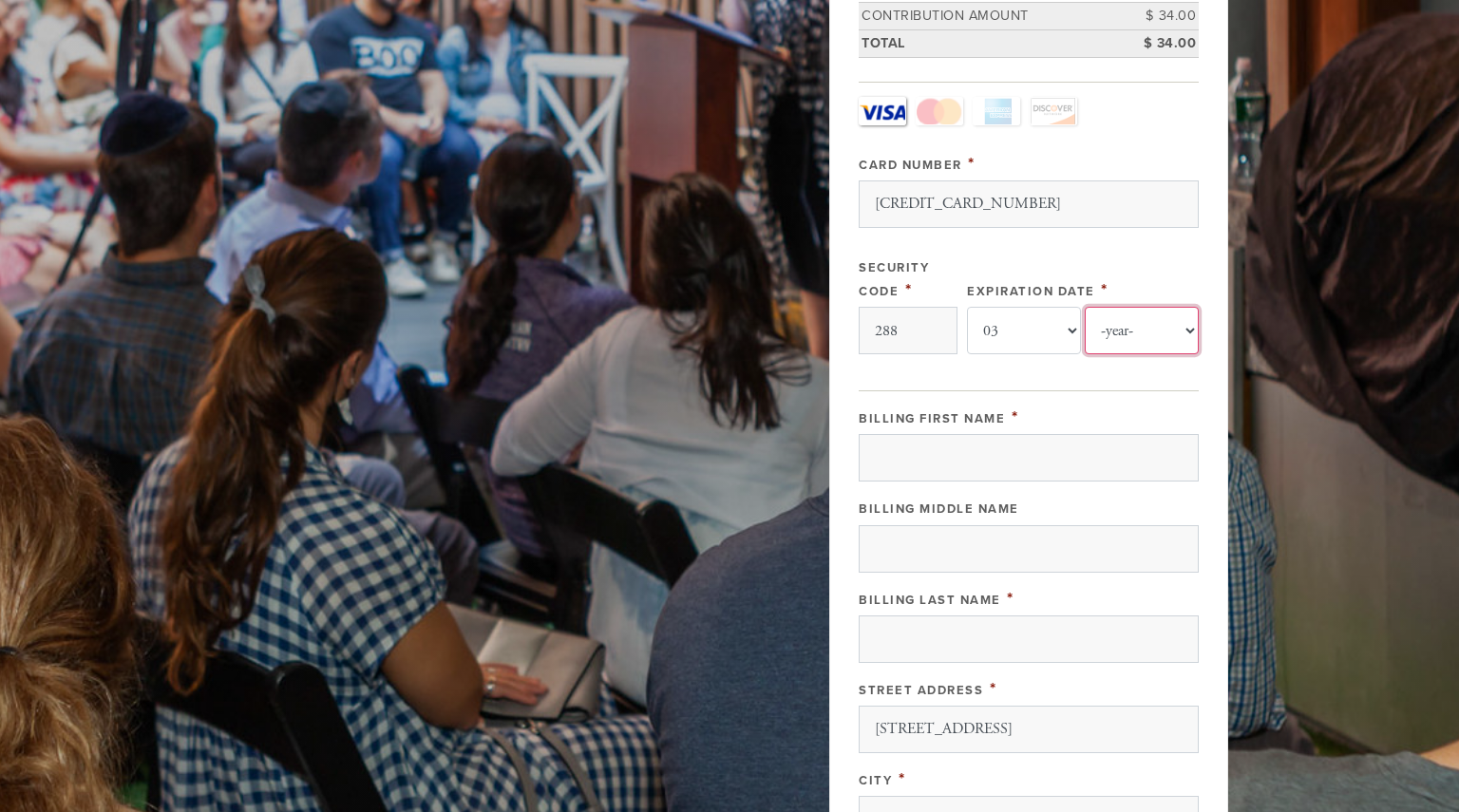 This screenshot has width=1459, height=812. What do you see at coordinates (1024, 330) in the screenshot?
I see `select: Expiration Date month` at bounding box center [1024, 330].